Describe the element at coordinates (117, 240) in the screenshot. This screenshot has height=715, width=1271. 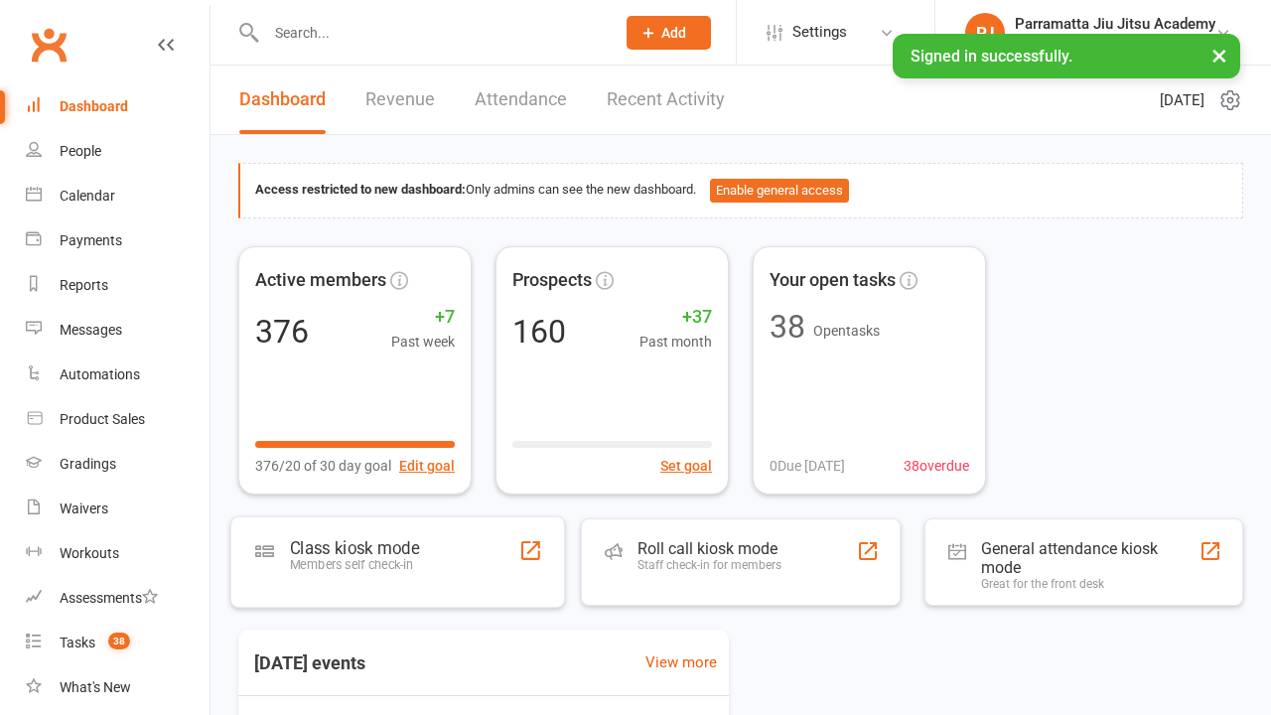
I see `a: Payments` at that location.